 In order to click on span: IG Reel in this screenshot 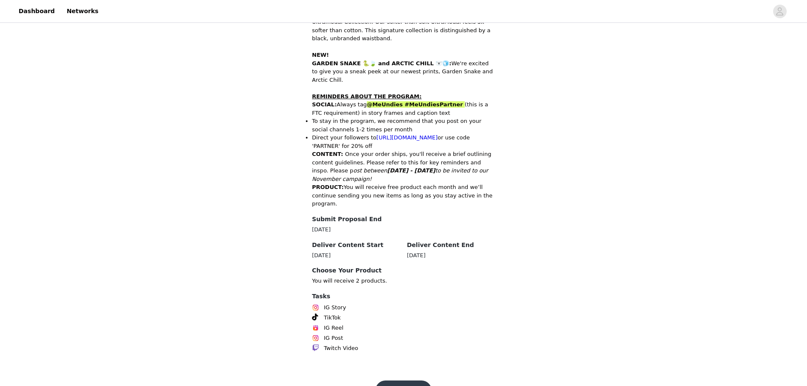, I will do `click(334, 328)`.